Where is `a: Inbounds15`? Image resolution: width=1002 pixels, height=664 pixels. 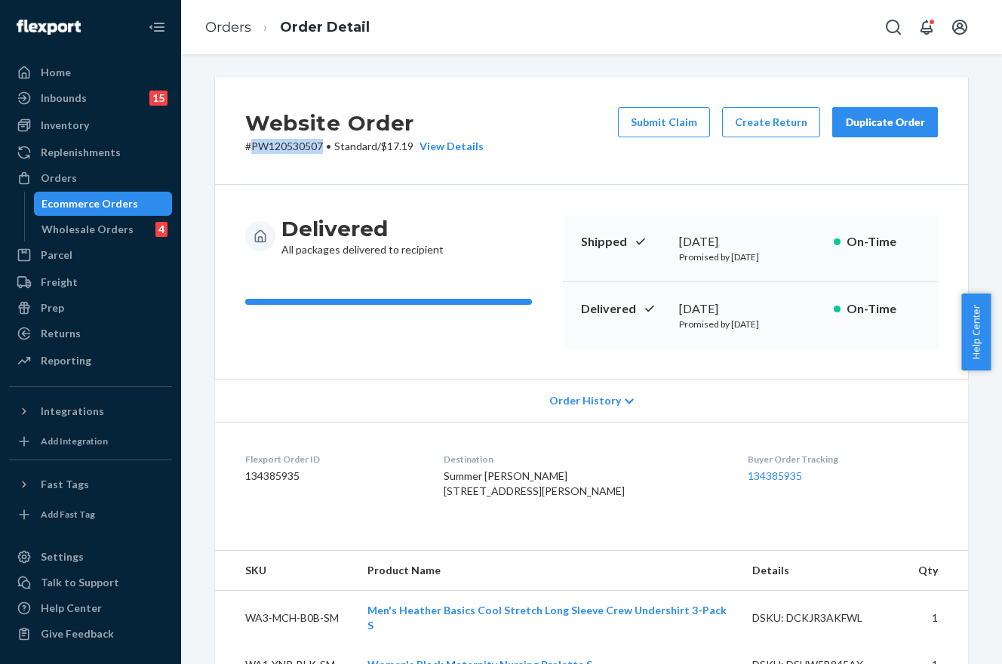 a: Inbounds15 is located at coordinates (91, 98).